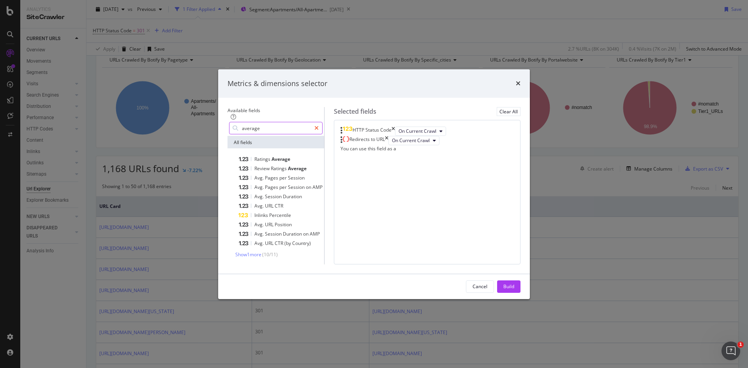  Describe the element at coordinates (263, 168) in the screenshot. I see `span: Review` at that location.